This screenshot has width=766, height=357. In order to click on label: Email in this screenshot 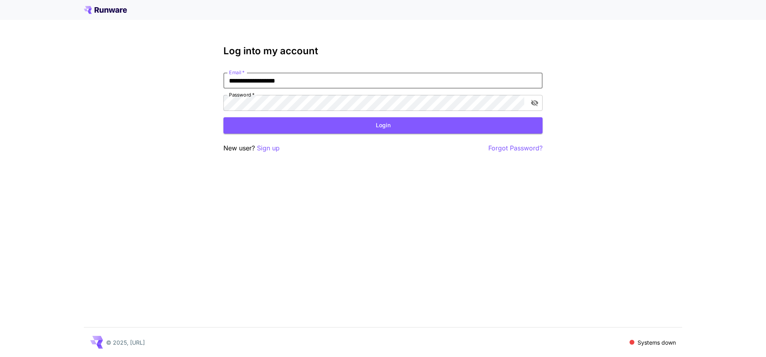, I will do `click(237, 72)`.